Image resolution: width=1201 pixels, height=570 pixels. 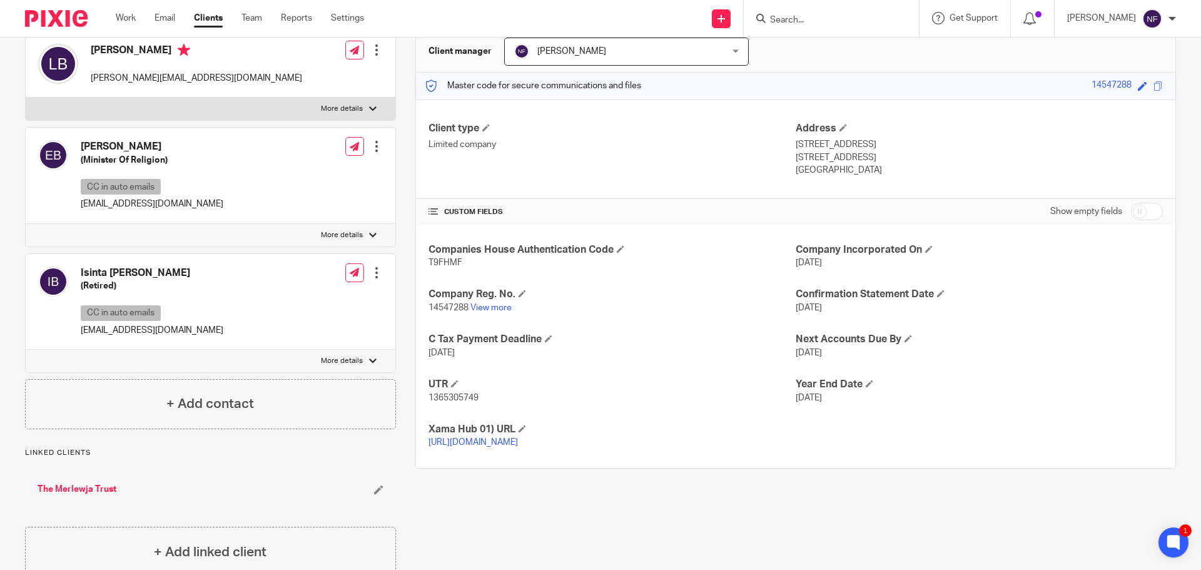 I want to click on i: Primary, so click(x=184, y=50).